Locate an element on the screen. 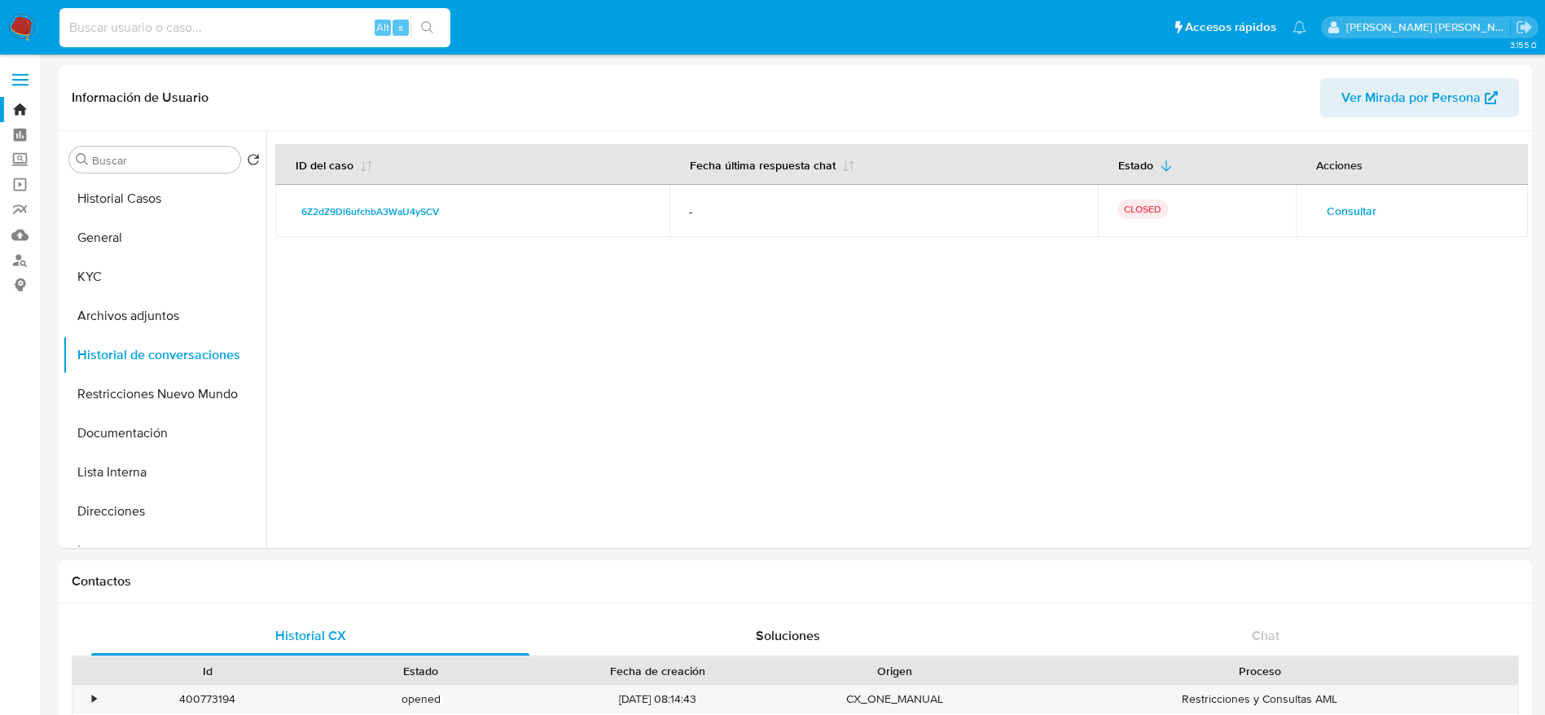 The width and height of the screenshot is (1545, 715). span: s is located at coordinates (401, 27).